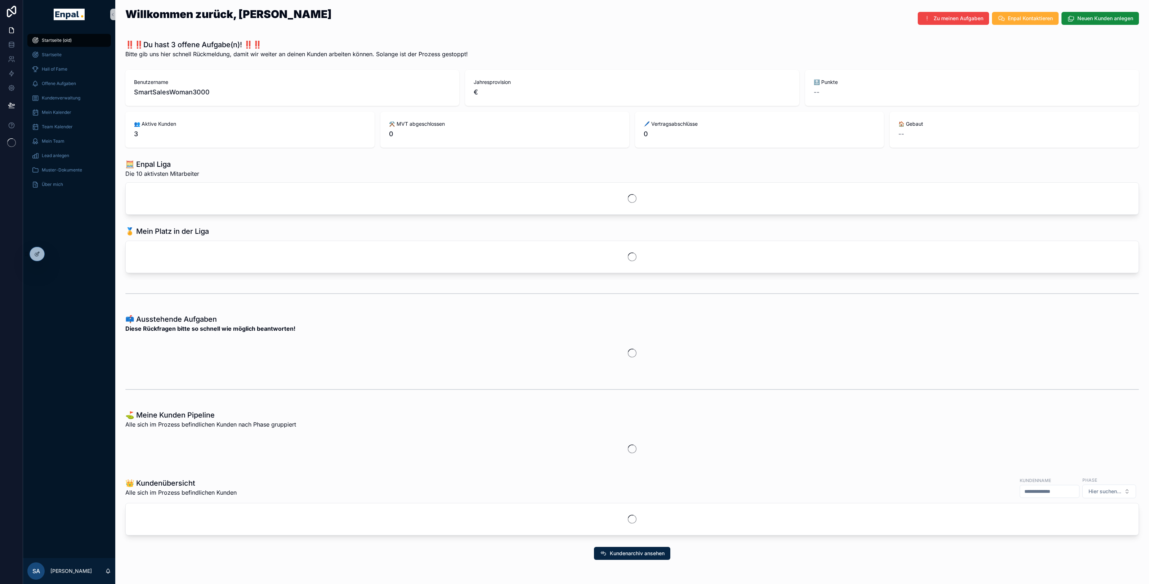 This screenshot has width=1149, height=584. I want to click on strong: Diese Rückfragen bitte so schnell wie möglich beantworten!, so click(210, 328).